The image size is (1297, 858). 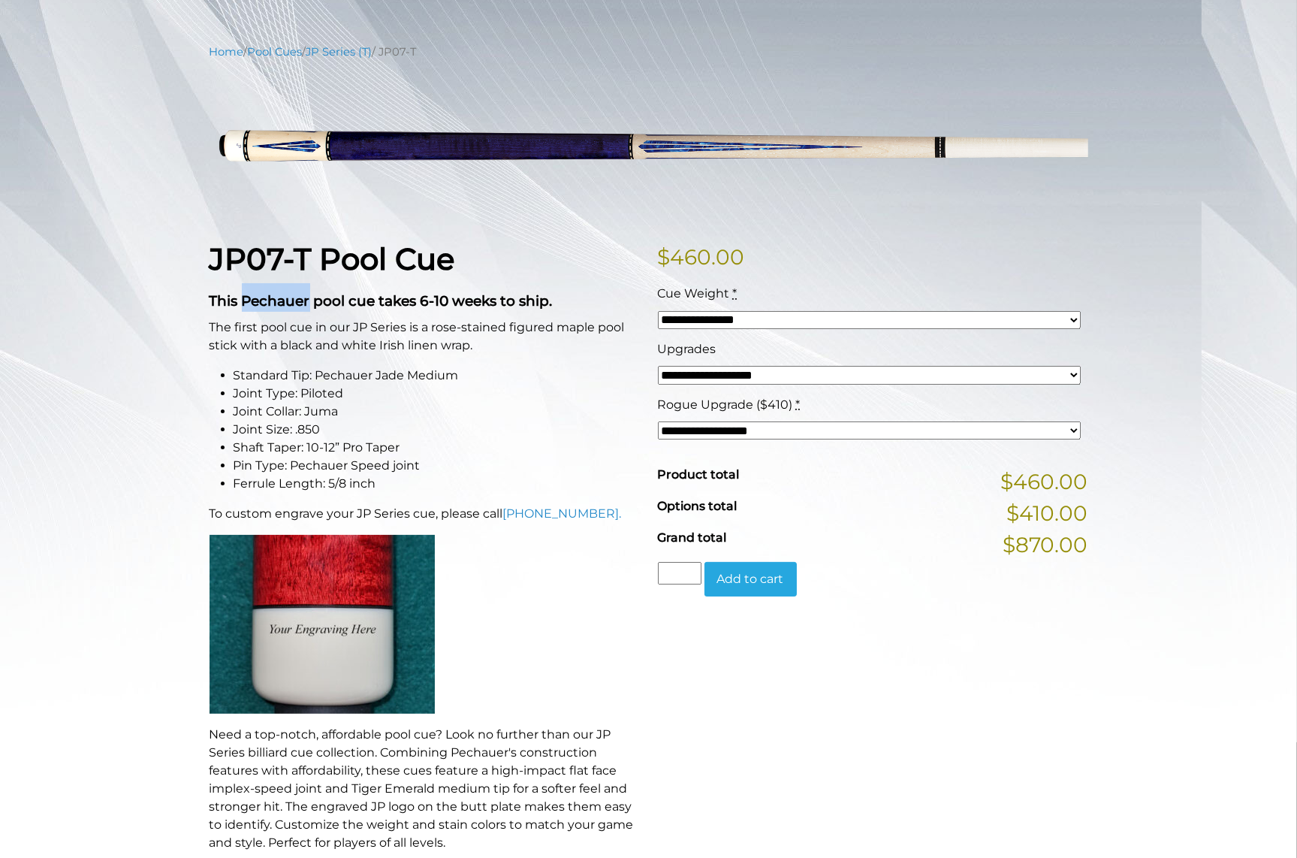 I want to click on li: Joint Size: .850, so click(x=436, y=430).